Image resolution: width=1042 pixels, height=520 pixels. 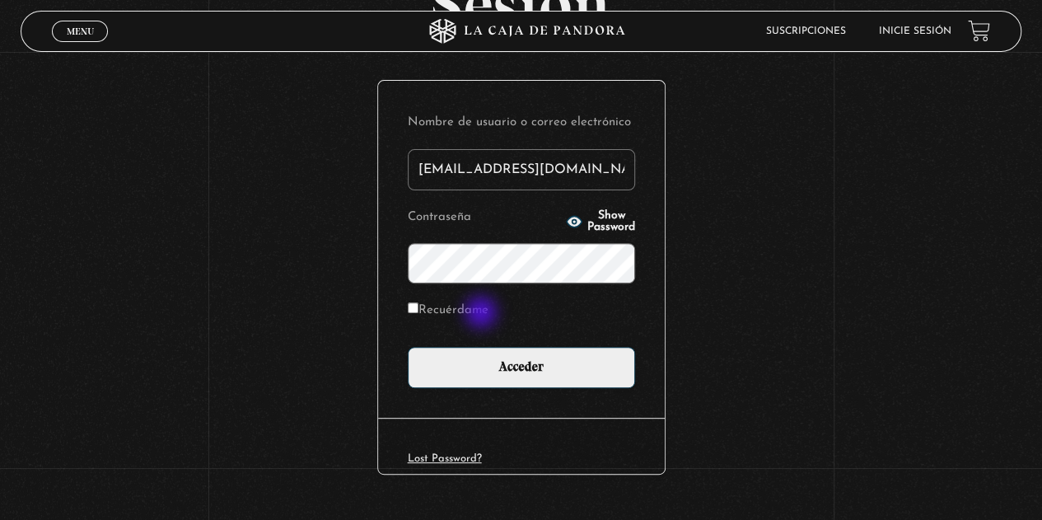 I want to click on a: Lost Password?, so click(x=445, y=458).